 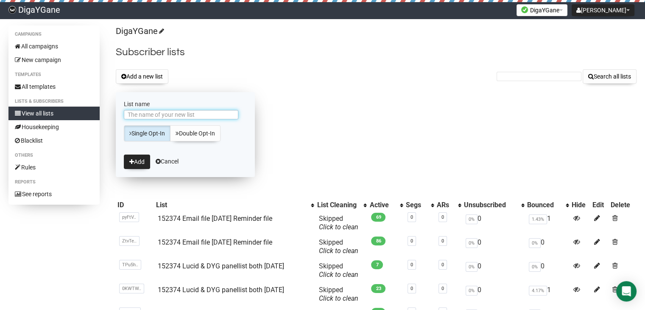 What do you see at coordinates (490, 205) in the screenshot?
I see `div: Unsubscribed` at bounding box center [490, 205].